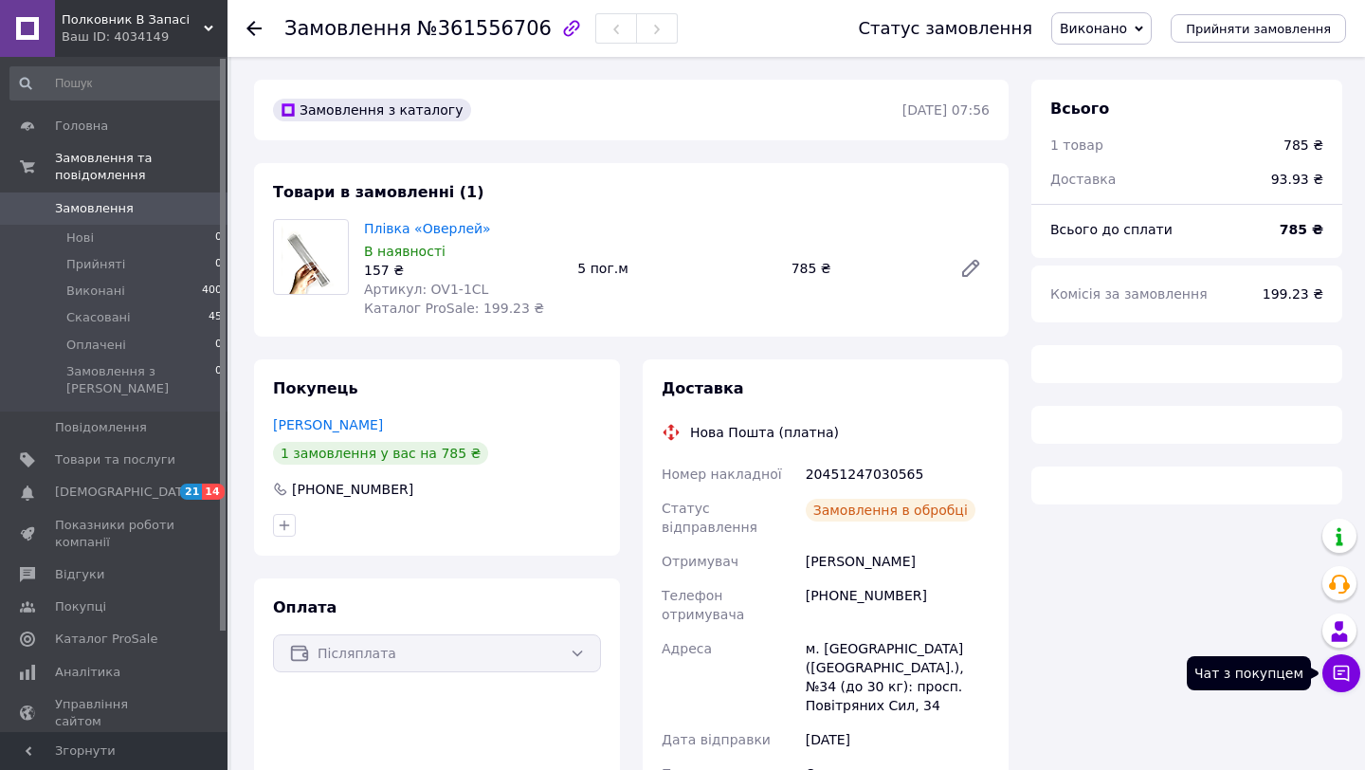  I want to click on div: Повернутися назад, so click(254, 28).